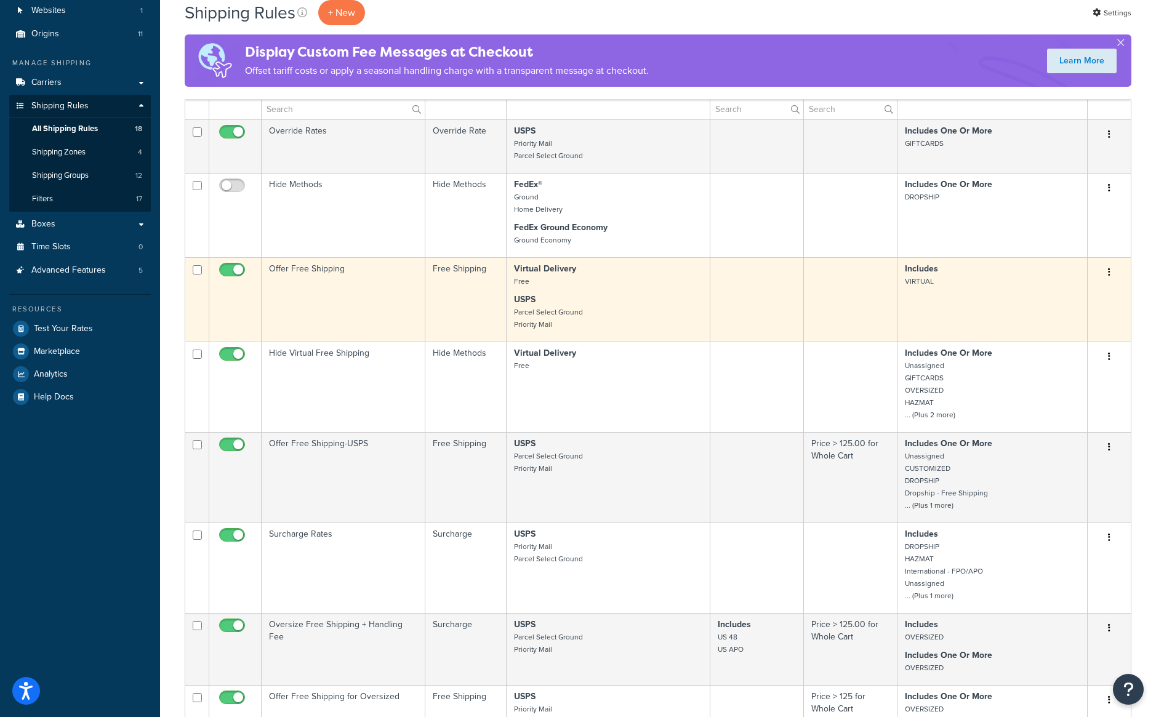 The image size is (1156, 717). I want to click on button: Open Resource Center, so click(1129, 690).